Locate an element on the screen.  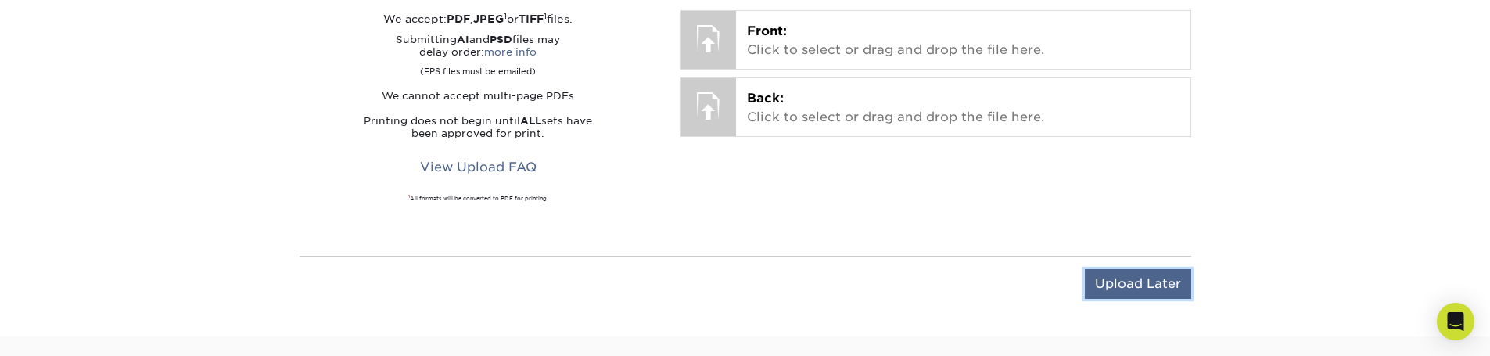
input: Upload Later is located at coordinates (1138, 284).